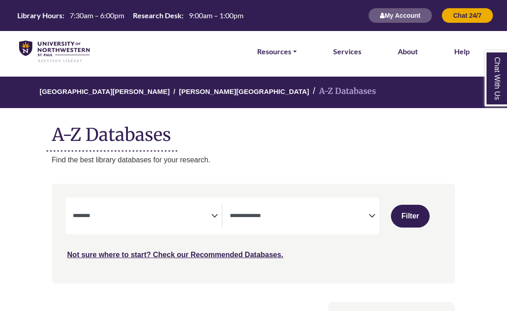 The height and width of the screenshot is (311, 507). What do you see at coordinates (400, 15) in the screenshot?
I see `a: My Account` at bounding box center [400, 15].